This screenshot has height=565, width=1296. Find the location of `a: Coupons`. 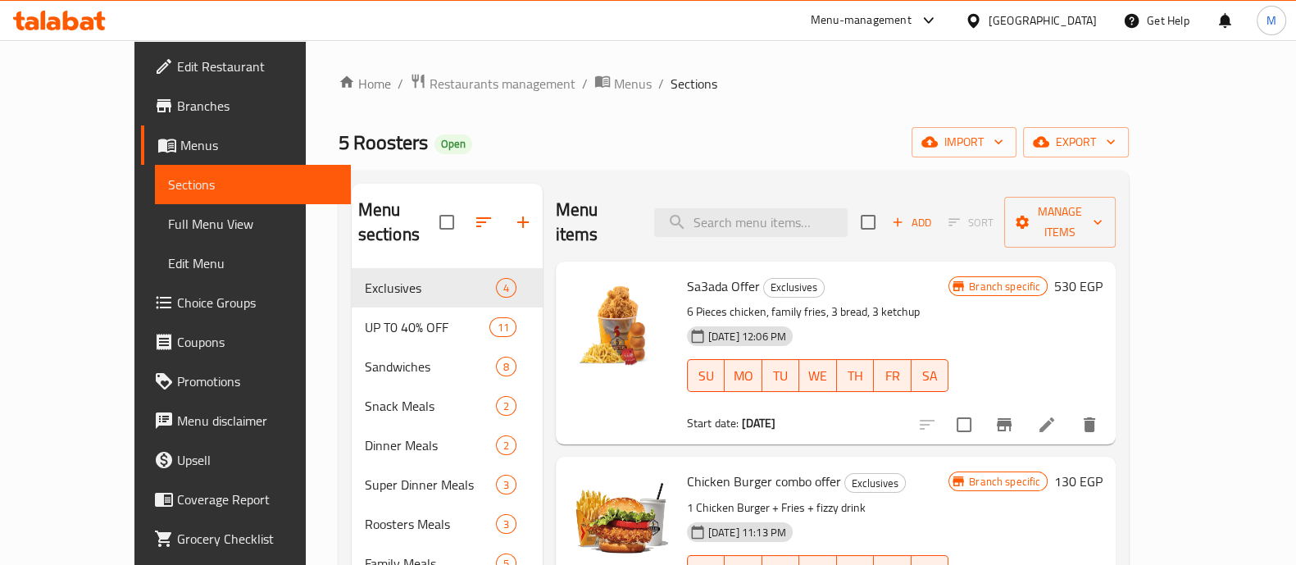

a: Coupons is located at coordinates (246, 342).